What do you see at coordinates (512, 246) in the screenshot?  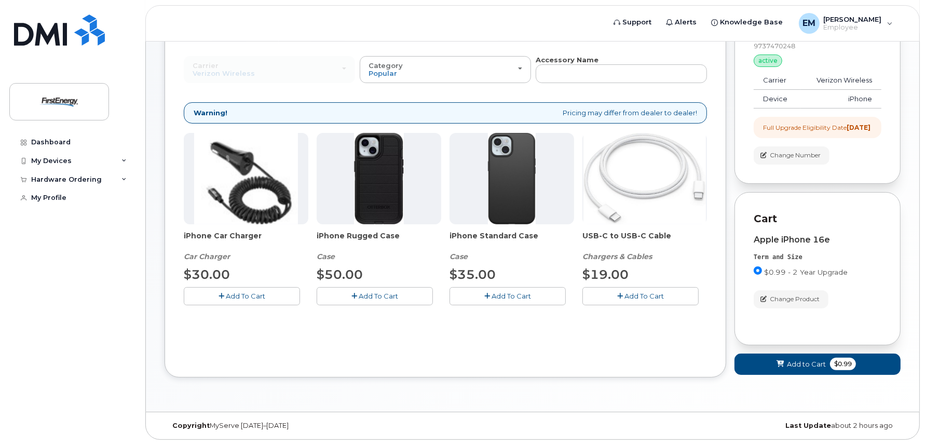 I see `div: iPhone Standard Case` at bounding box center [512, 246].